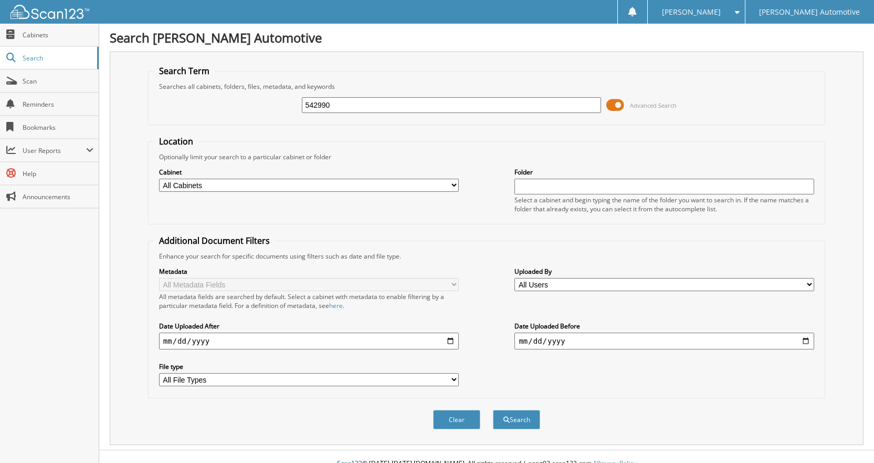 The height and width of the screenshot is (463, 874). I want to click on input: end, so click(664, 341).